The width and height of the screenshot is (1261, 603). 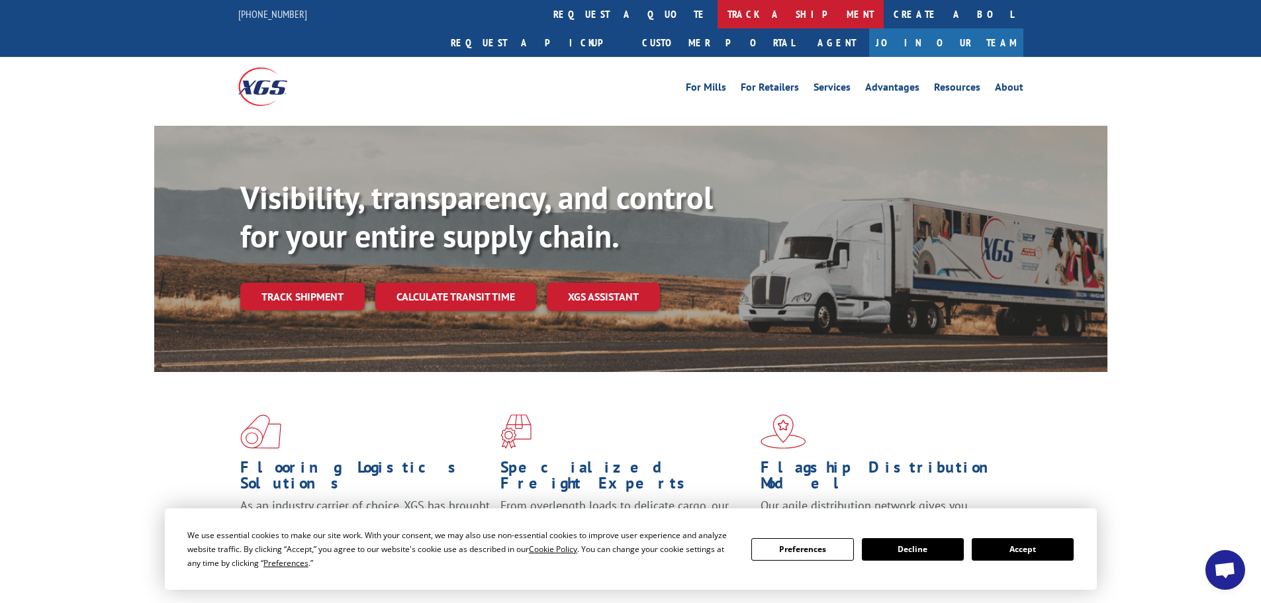 I want to click on h1: Flagship Distribution Model, so click(x=885, y=478).